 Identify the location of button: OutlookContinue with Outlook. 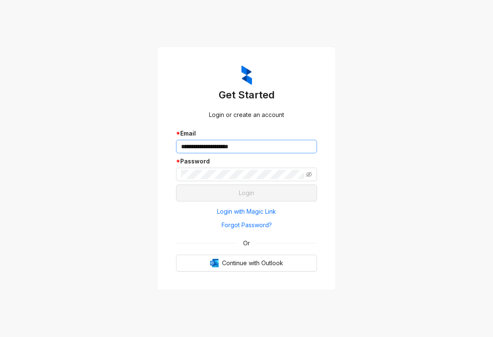
(246, 263).